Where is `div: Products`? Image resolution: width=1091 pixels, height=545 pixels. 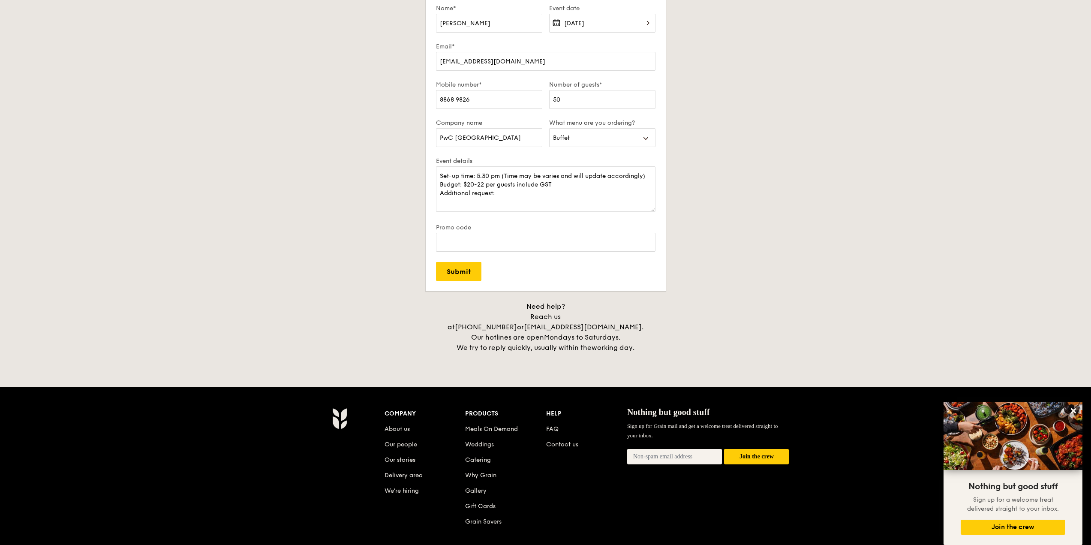
div: Products is located at coordinates (505, 414).